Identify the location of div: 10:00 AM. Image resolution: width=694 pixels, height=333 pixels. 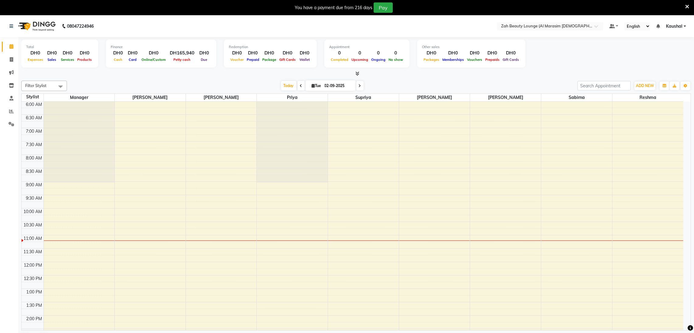
(33, 211).